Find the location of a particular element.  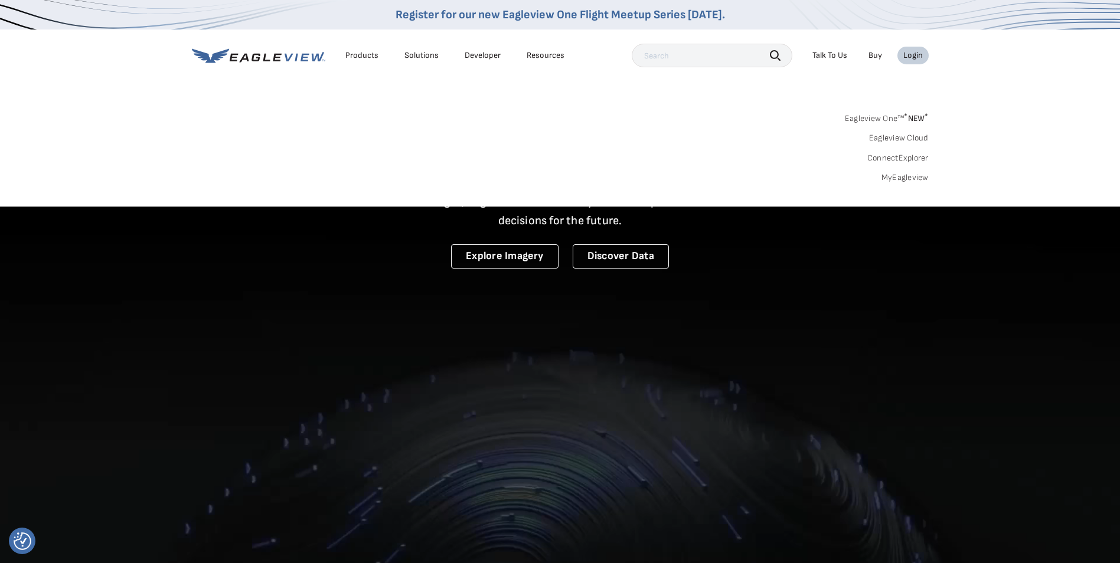

button: Consent Preferences is located at coordinates (22, 541).